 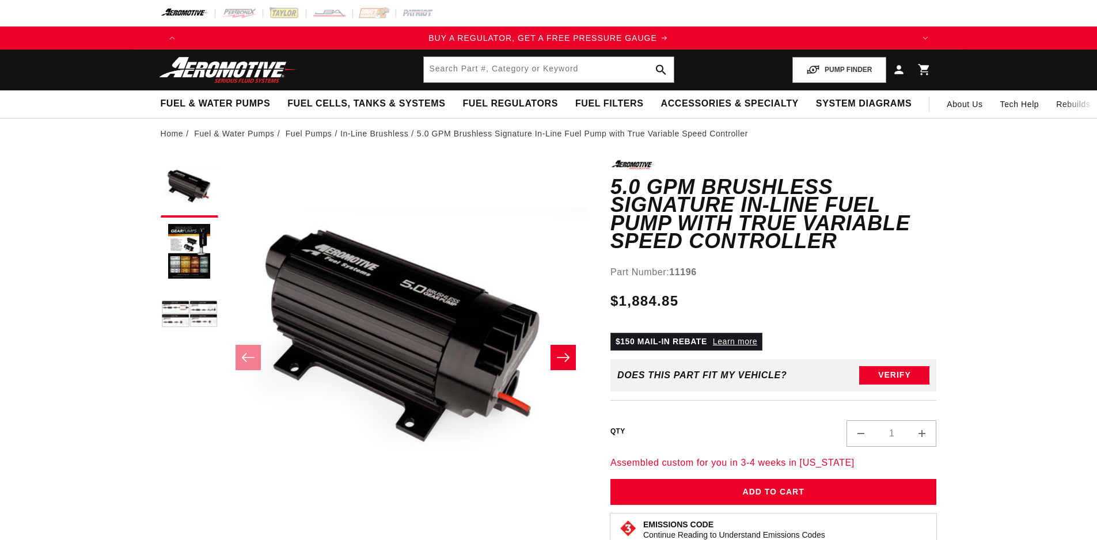 I want to click on button: Slide right, so click(x=563, y=358).